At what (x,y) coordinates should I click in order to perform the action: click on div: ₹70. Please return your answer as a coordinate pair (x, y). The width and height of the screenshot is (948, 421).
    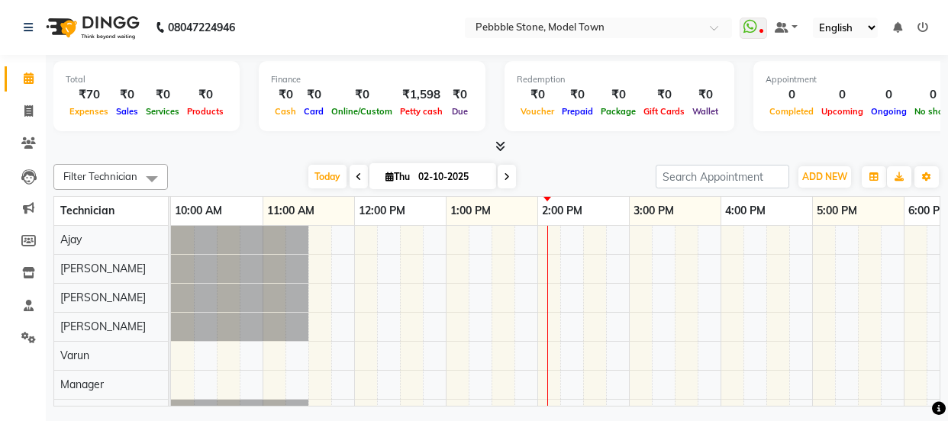
    Looking at the image, I should click on (89, 95).